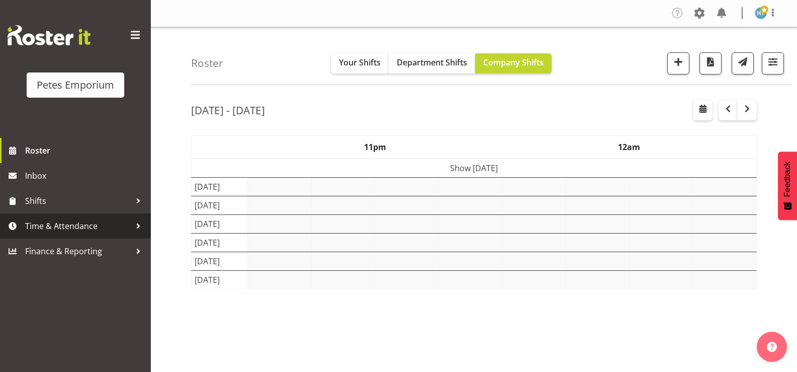 Image resolution: width=797 pixels, height=372 pixels. Describe the element at coordinates (514, 62) in the screenshot. I see `span: Company Shifts` at that location.